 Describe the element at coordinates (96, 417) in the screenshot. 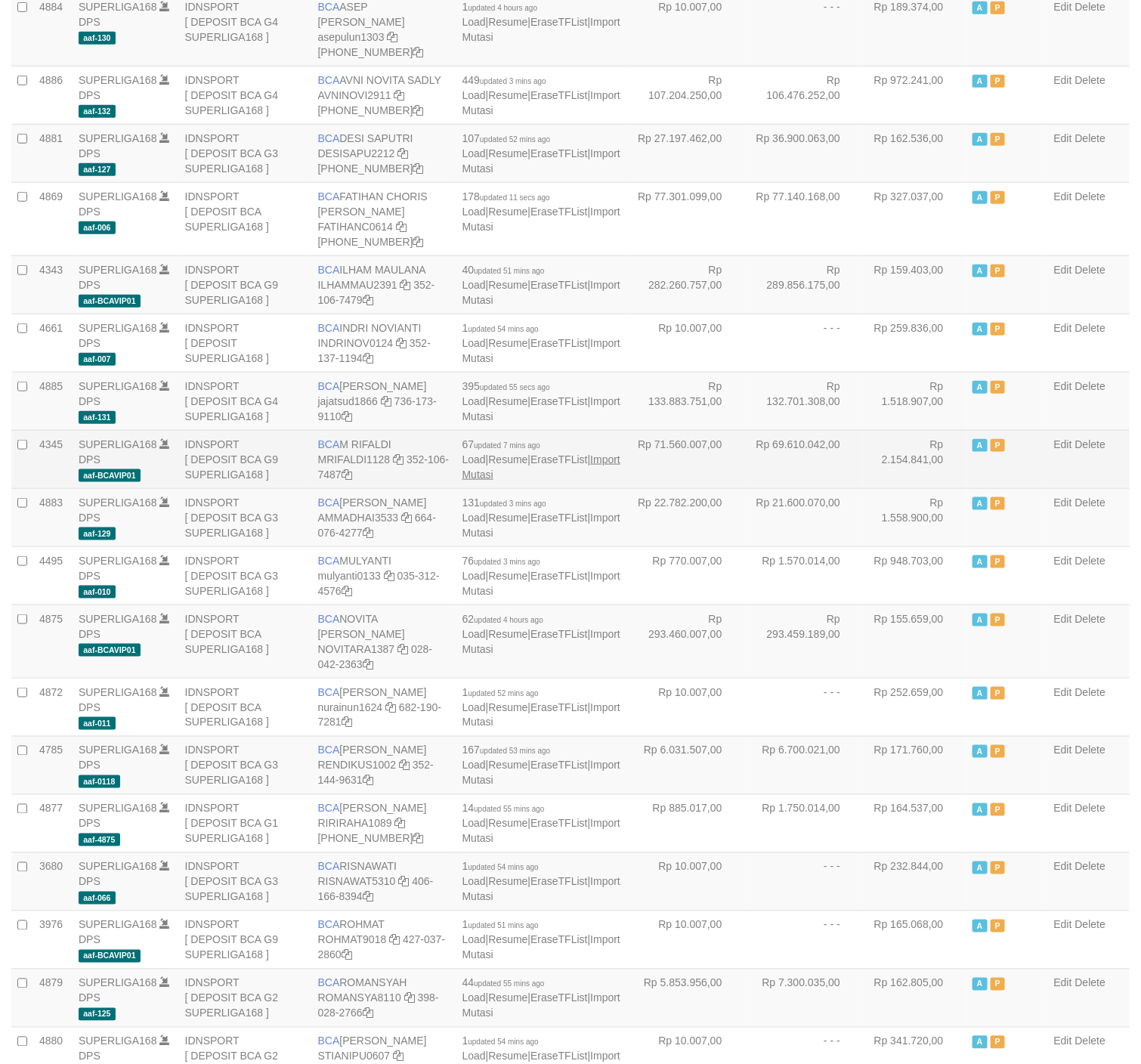

I see `span: aaf-131` at that location.